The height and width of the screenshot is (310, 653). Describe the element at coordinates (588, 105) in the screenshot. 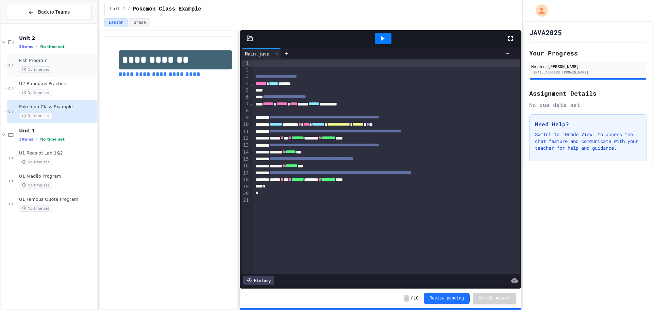

I see `div: No due date set` at that location.